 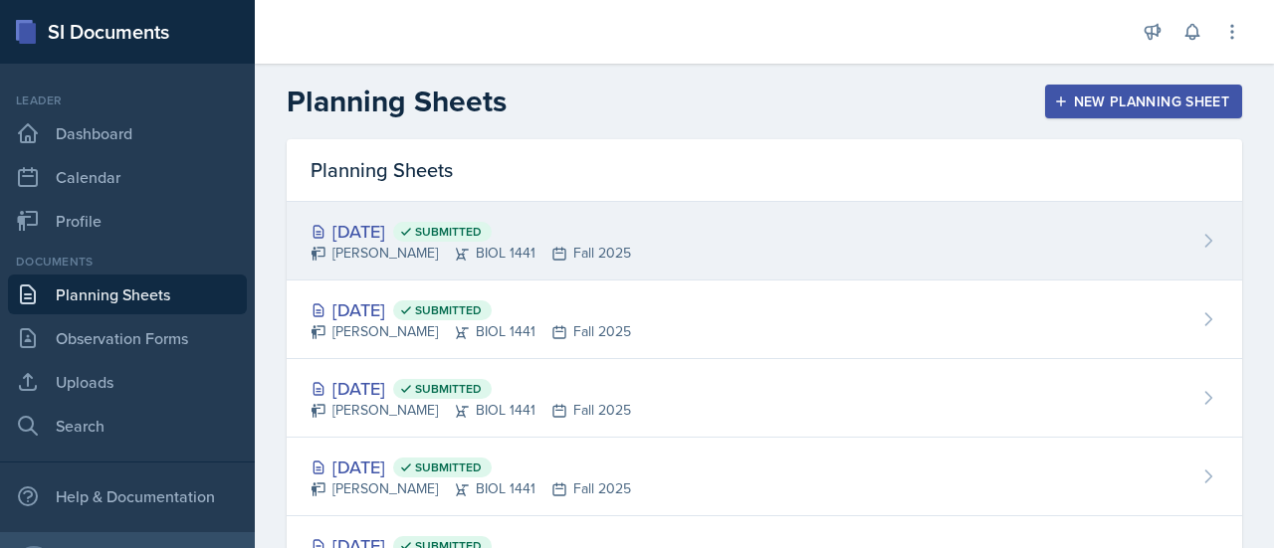 I want to click on div: Documents, so click(x=127, y=262).